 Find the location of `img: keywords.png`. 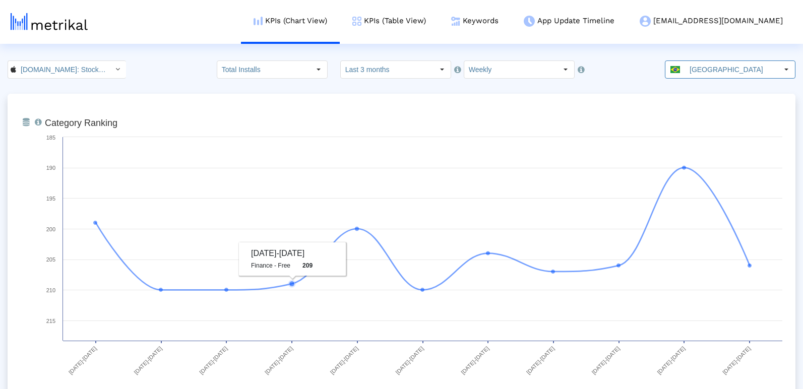

img: keywords.png is located at coordinates (456, 21).